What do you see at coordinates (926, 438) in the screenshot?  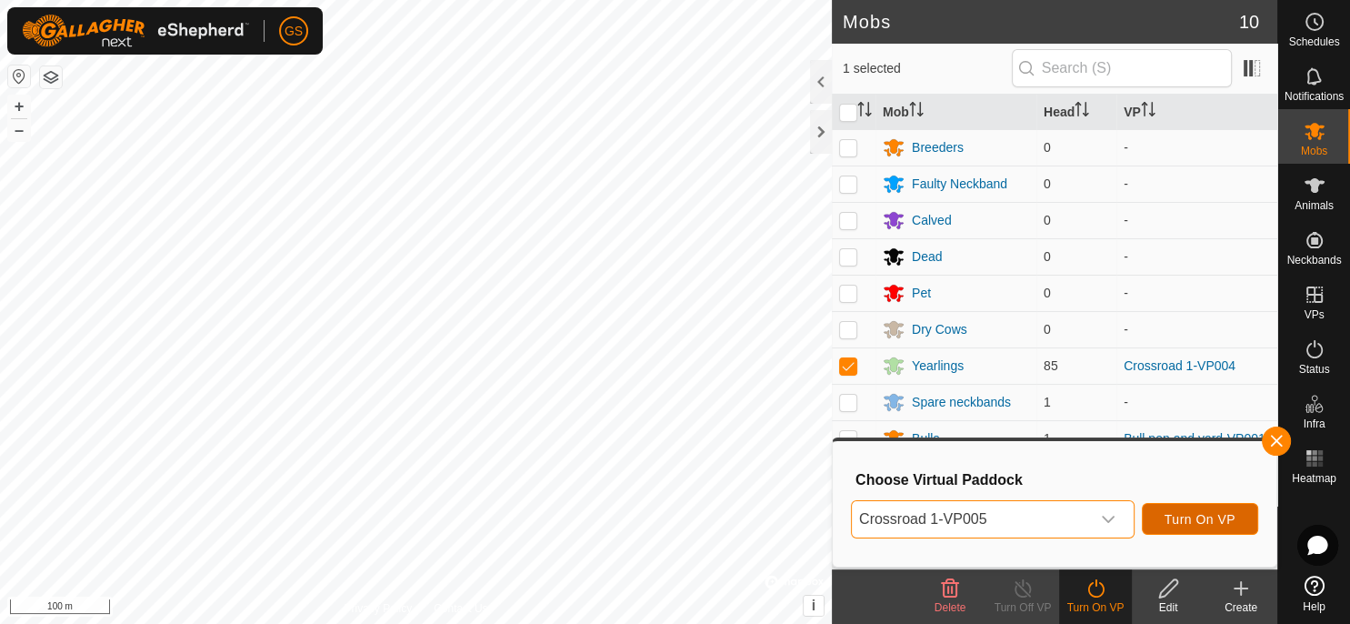 I see `div: Bulls` at bounding box center [926, 438].